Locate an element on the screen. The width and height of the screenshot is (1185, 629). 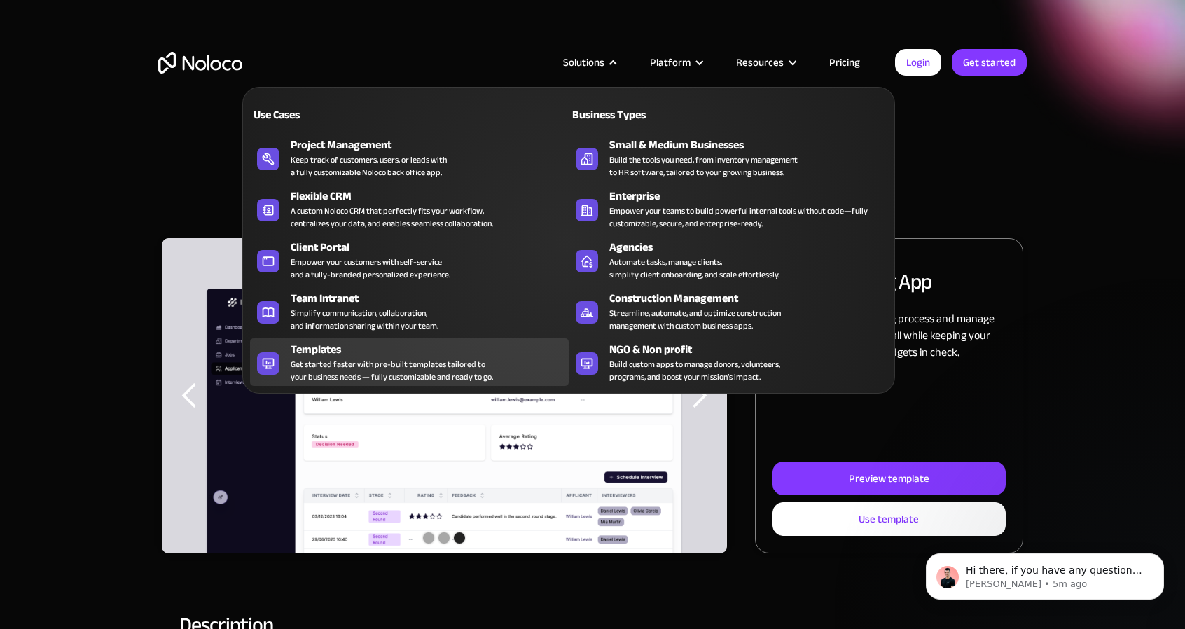
a: NGO & Non profitBuild custom apps to manage donors, volunteers,programs, and boost your mission’s... is located at coordinates (728, 362).